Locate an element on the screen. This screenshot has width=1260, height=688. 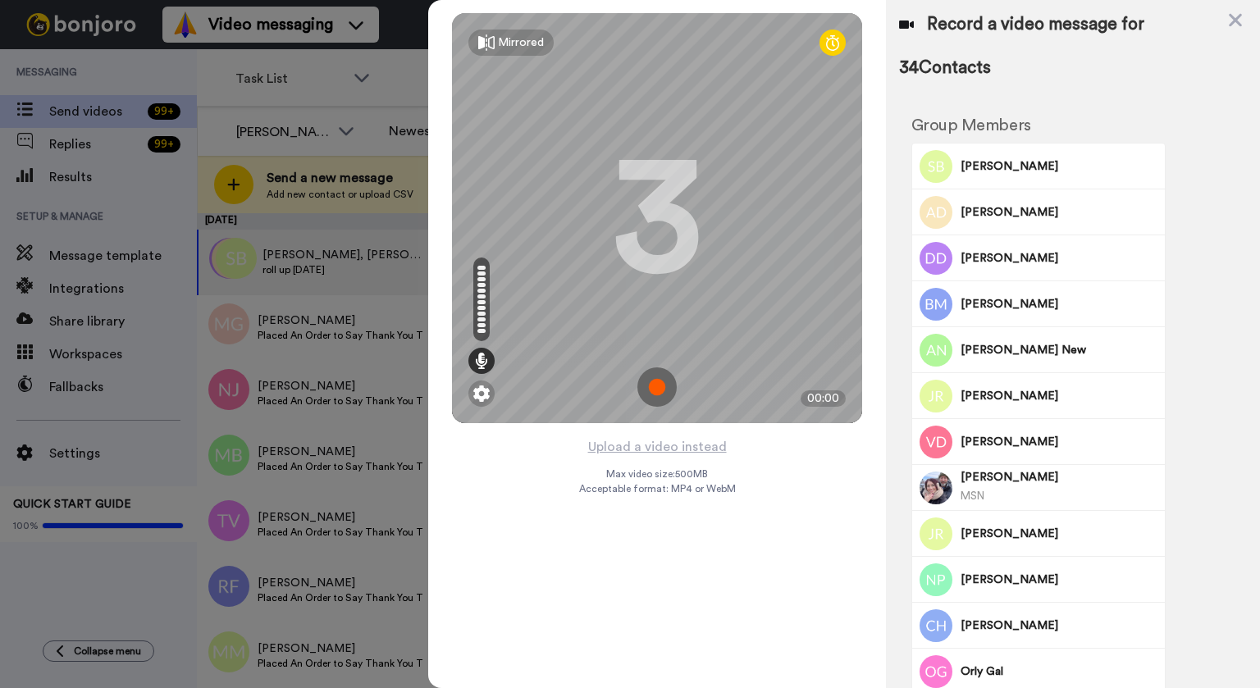
span: Max video size: 500 MB is located at coordinates (657, 474).